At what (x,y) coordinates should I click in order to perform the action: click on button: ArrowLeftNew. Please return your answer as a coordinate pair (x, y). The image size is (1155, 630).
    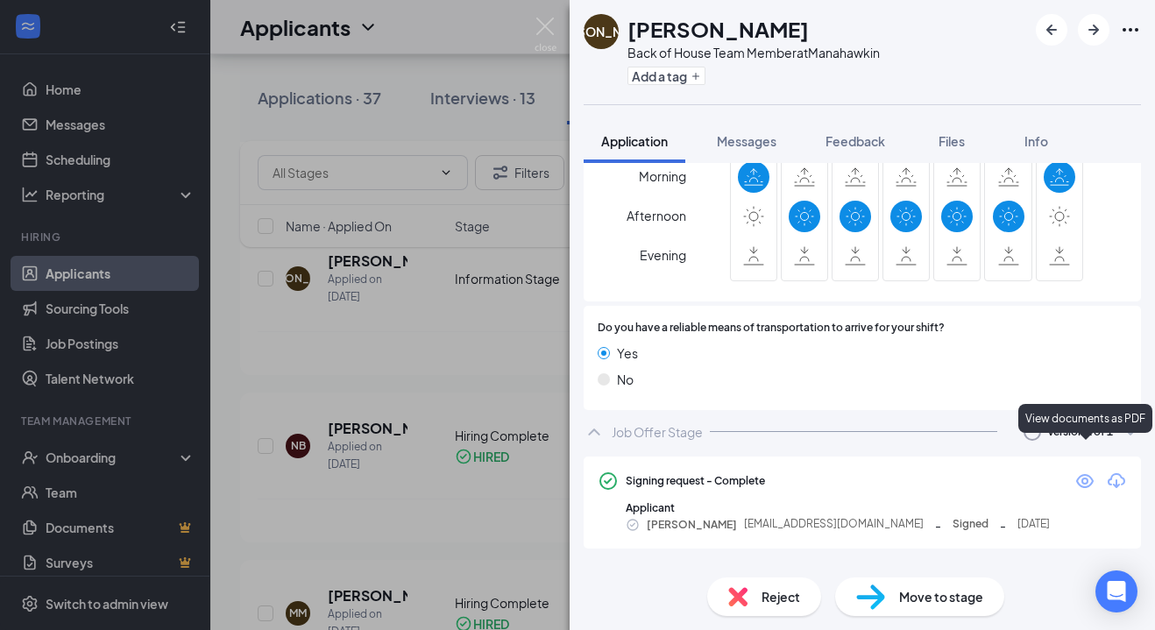
    Looking at the image, I should click on (1052, 30).